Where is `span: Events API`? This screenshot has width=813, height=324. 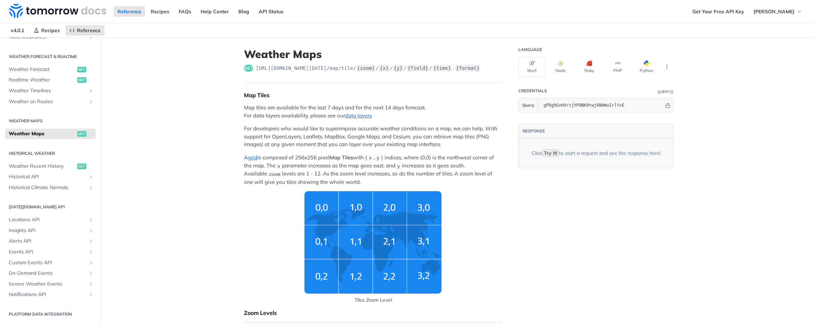 span: Events API is located at coordinates (48, 252).